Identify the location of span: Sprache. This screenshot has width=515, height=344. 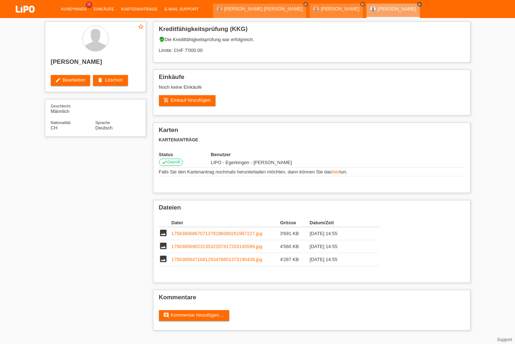
(103, 123).